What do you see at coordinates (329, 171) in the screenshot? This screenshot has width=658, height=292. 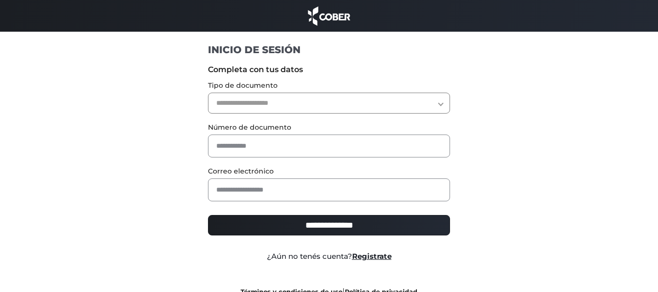 I see `label: Correo electrónico` at bounding box center [329, 171].